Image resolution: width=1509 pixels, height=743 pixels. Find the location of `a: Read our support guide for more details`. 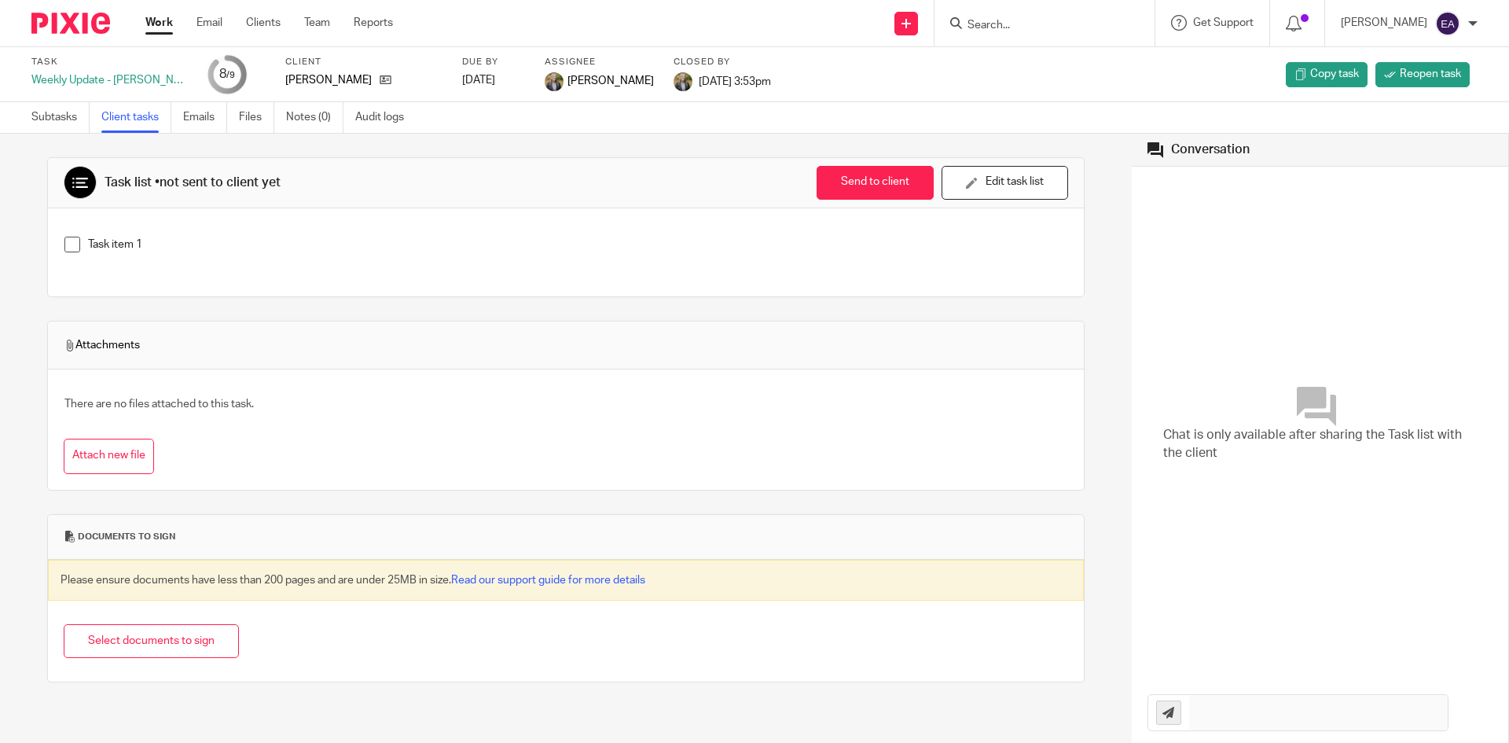

a: Read our support guide for more details is located at coordinates (548, 580).